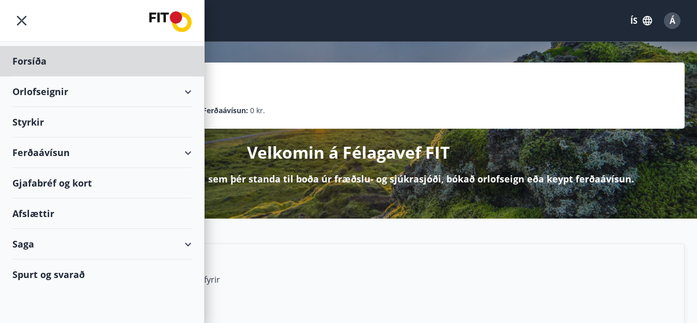 The image size is (697, 323). What do you see at coordinates (102, 152) in the screenshot?
I see `div: Ferðaávísun` at bounding box center [102, 152].